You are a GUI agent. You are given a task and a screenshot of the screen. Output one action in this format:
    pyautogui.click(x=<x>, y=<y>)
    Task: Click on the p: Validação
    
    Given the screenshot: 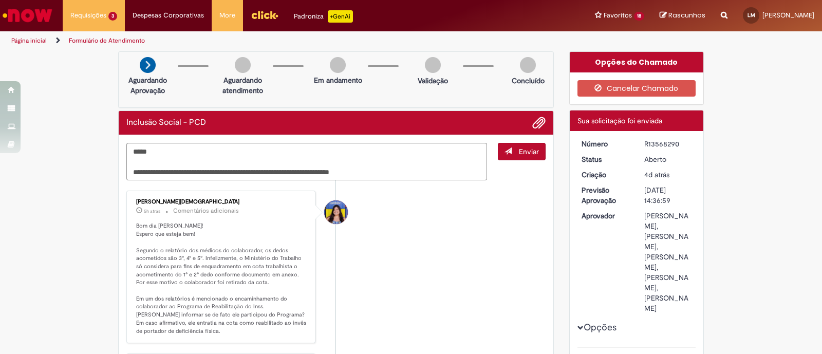 What is the action you would take?
    pyautogui.click(x=433, y=81)
    